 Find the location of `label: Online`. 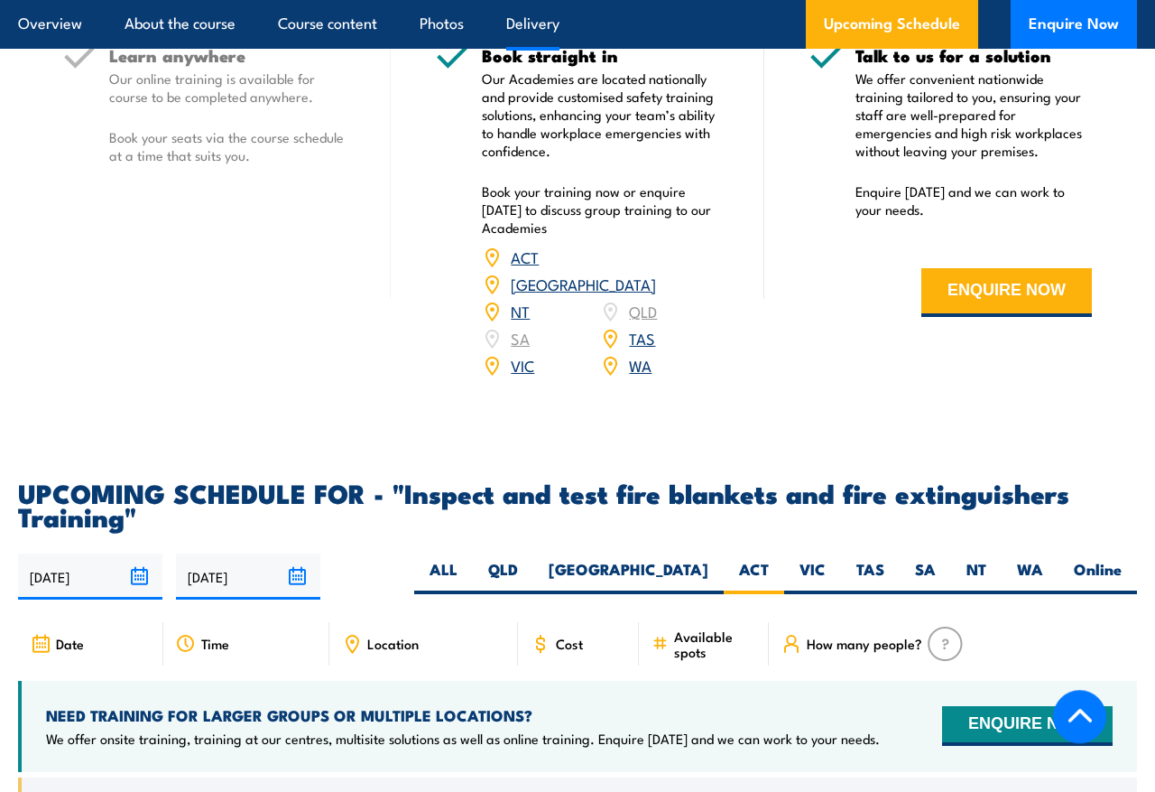

label: Online is located at coordinates (1098, 576).